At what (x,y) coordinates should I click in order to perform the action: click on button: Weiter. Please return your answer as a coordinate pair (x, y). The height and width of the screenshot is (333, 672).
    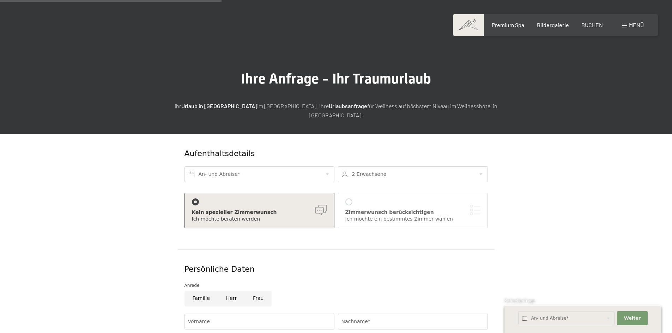
    Looking at the image, I should click on (632, 318).